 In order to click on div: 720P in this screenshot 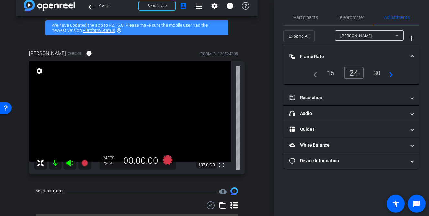, I will do `click(111, 164)`.